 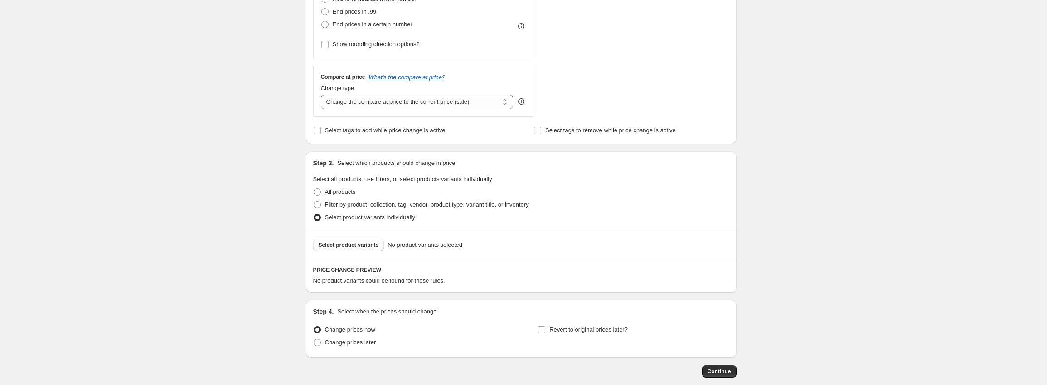 What do you see at coordinates (719, 371) in the screenshot?
I see `span: Continue` at bounding box center [719, 371].